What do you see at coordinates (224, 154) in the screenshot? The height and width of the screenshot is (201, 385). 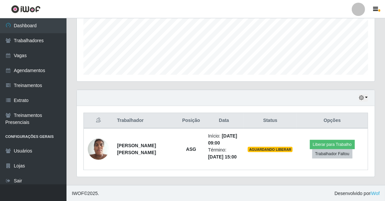 I see `li: Término:` at bounding box center [224, 154].